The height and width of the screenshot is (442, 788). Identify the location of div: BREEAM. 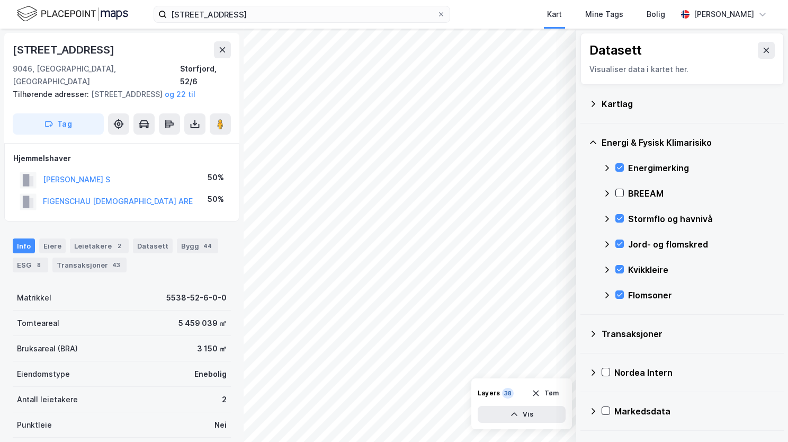
(702, 193).